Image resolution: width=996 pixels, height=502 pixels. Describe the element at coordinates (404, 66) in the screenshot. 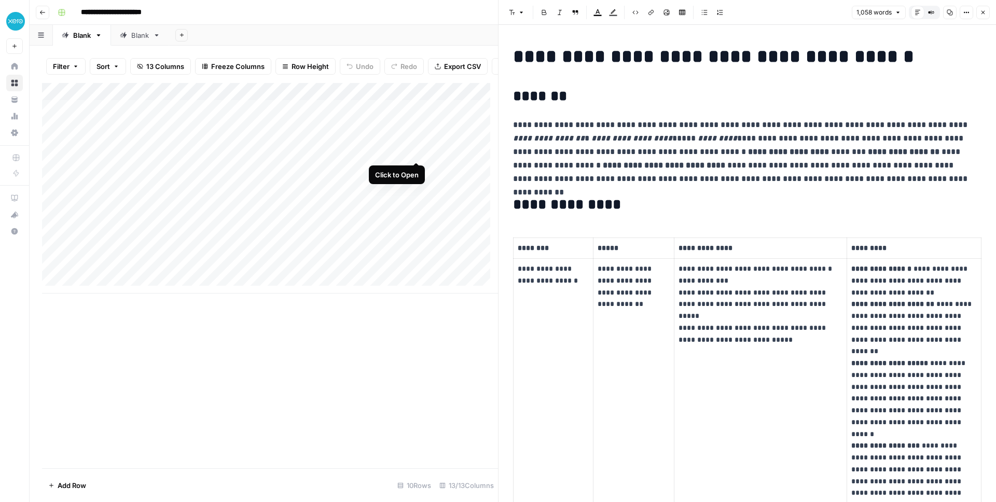

I see `button: Redo` at that location.